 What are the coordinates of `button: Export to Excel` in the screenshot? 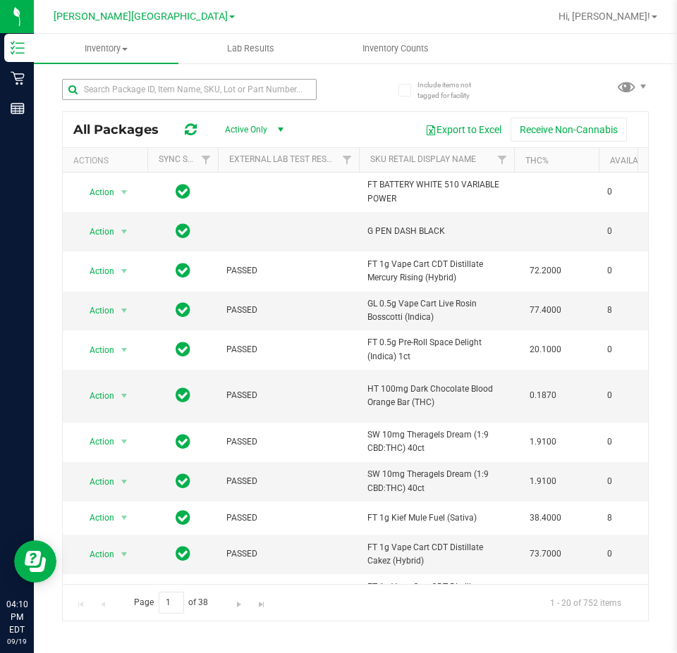 It's located at (463, 130).